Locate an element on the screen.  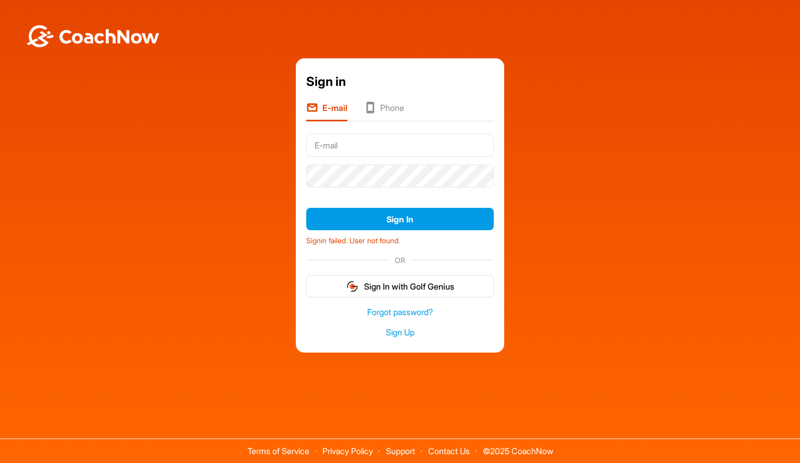
a: Sign Up is located at coordinates (400, 332).